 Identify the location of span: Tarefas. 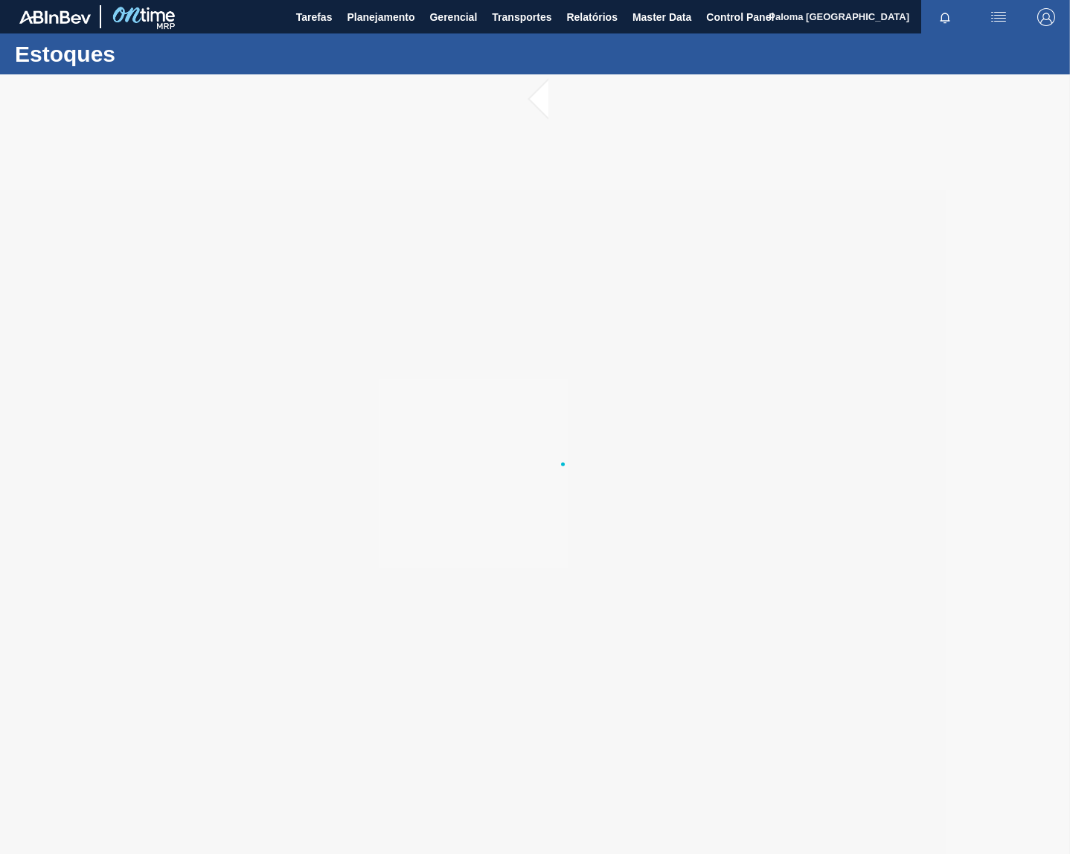
(314, 17).